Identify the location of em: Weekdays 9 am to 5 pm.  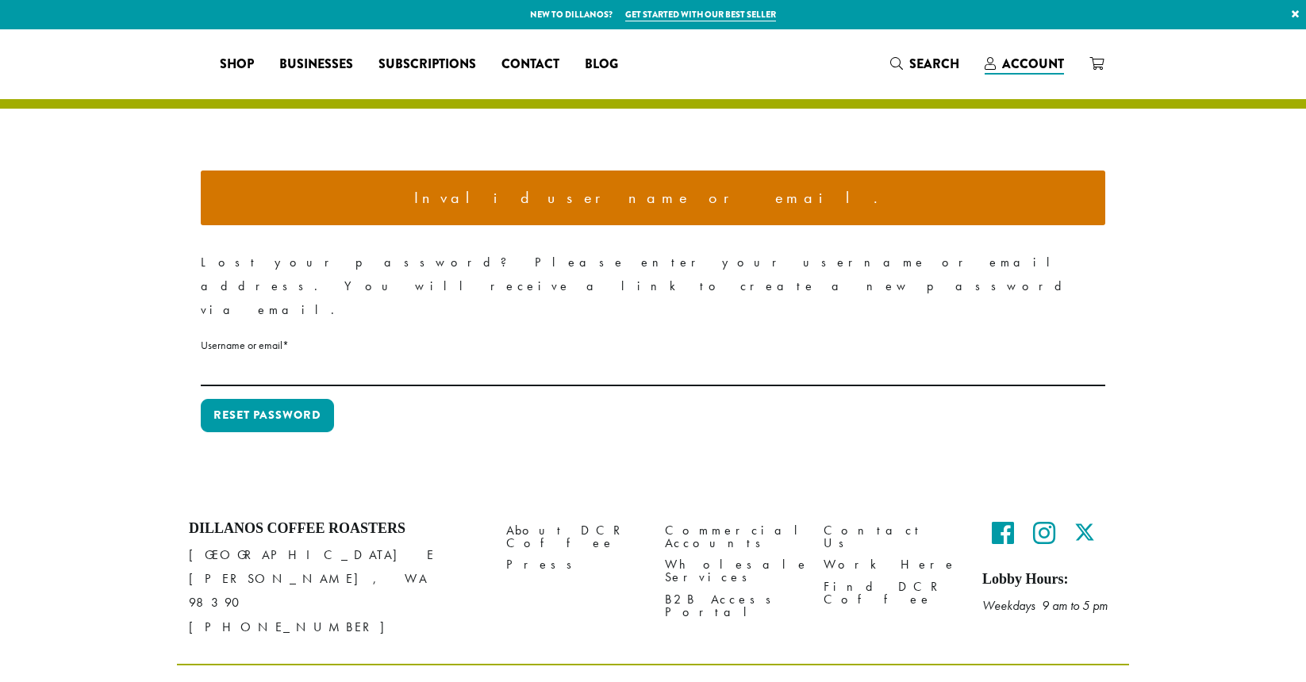
(1045, 605).